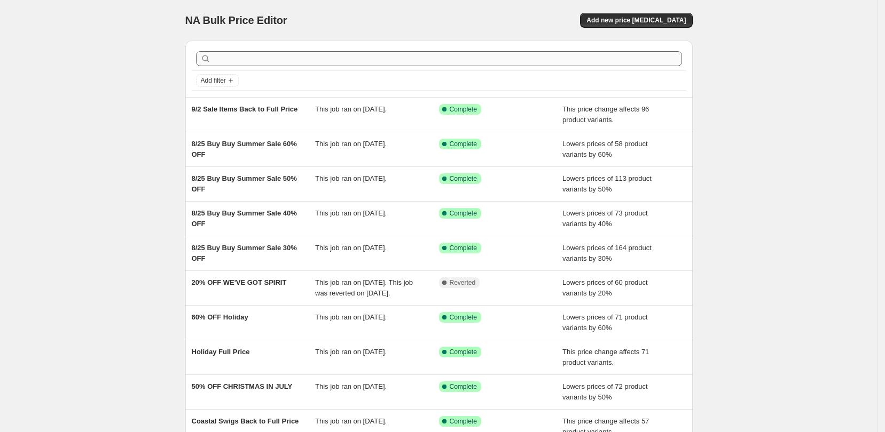  I want to click on span: Lowers prices of 71 product variants by 60%, so click(605, 322).